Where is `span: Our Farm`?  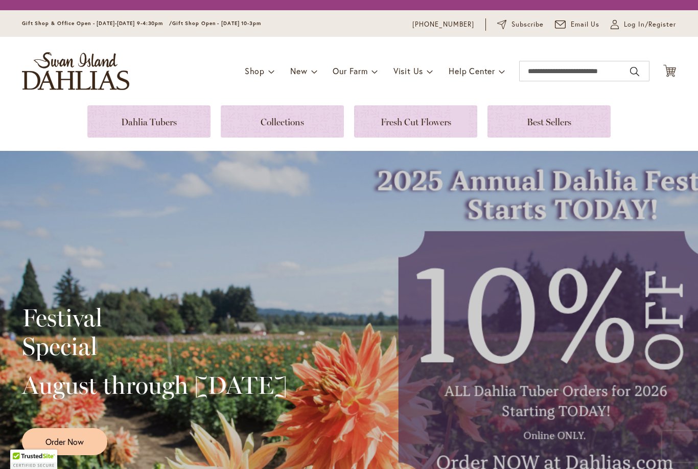
span: Our Farm is located at coordinates (350, 71).